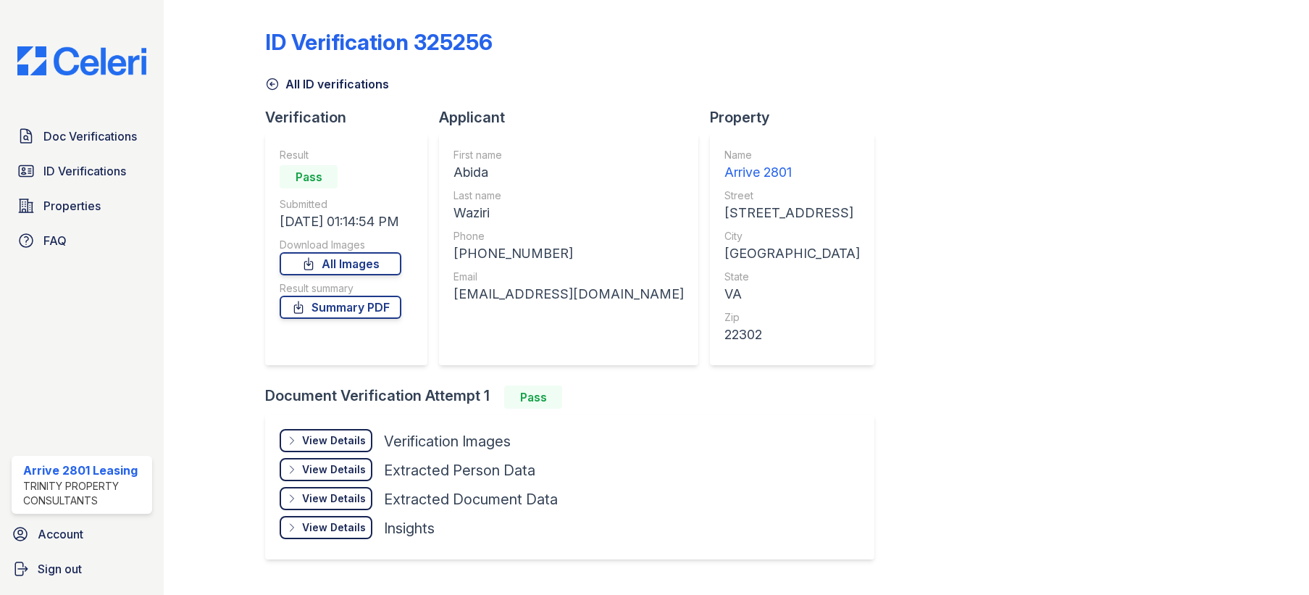 This screenshot has height=595, width=1309. What do you see at coordinates (340, 204) in the screenshot?
I see `div: Submitted` at bounding box center [340, 204].